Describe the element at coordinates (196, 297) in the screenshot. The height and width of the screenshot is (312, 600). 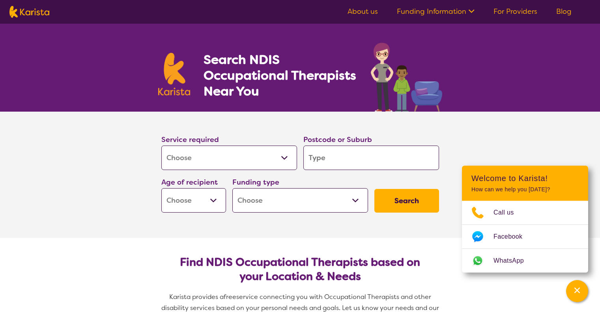
I see `span: Karista provides a` at that location.